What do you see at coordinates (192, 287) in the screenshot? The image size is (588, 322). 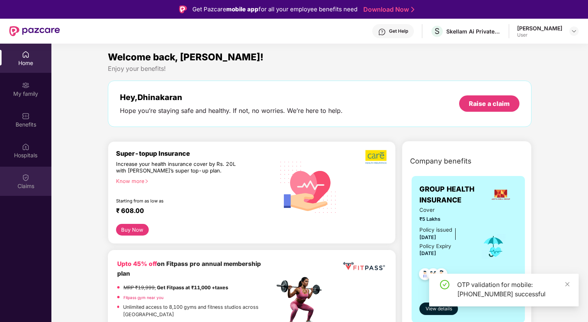 I see `strong: Get Fitpass at ₹11,000 +taxes` at bounding box center [192, 287].